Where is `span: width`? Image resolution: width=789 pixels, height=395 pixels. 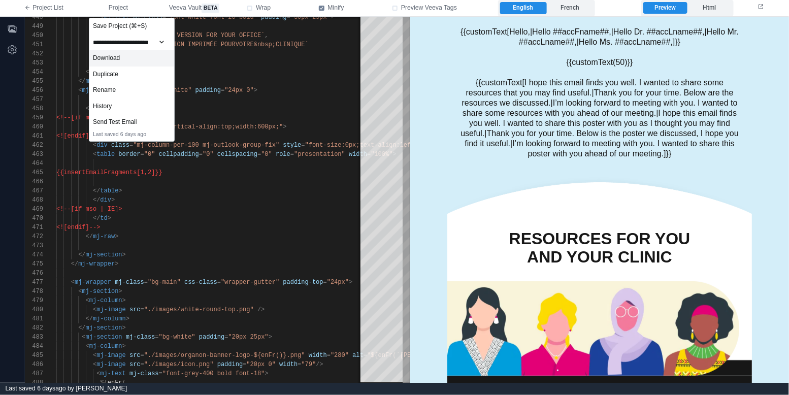 span: width is located at coordinates (288, 364).